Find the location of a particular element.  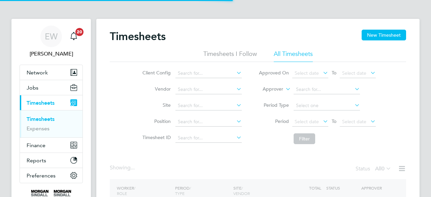

button: Reports is located at coordinates (51, 160).